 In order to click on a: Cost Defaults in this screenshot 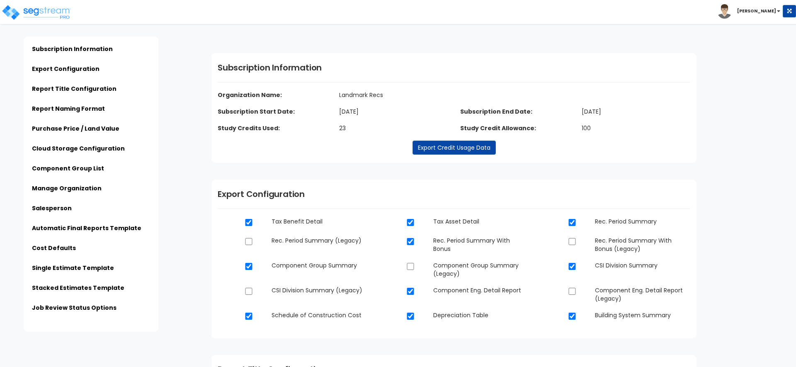, I will do `click(54, 248)`.